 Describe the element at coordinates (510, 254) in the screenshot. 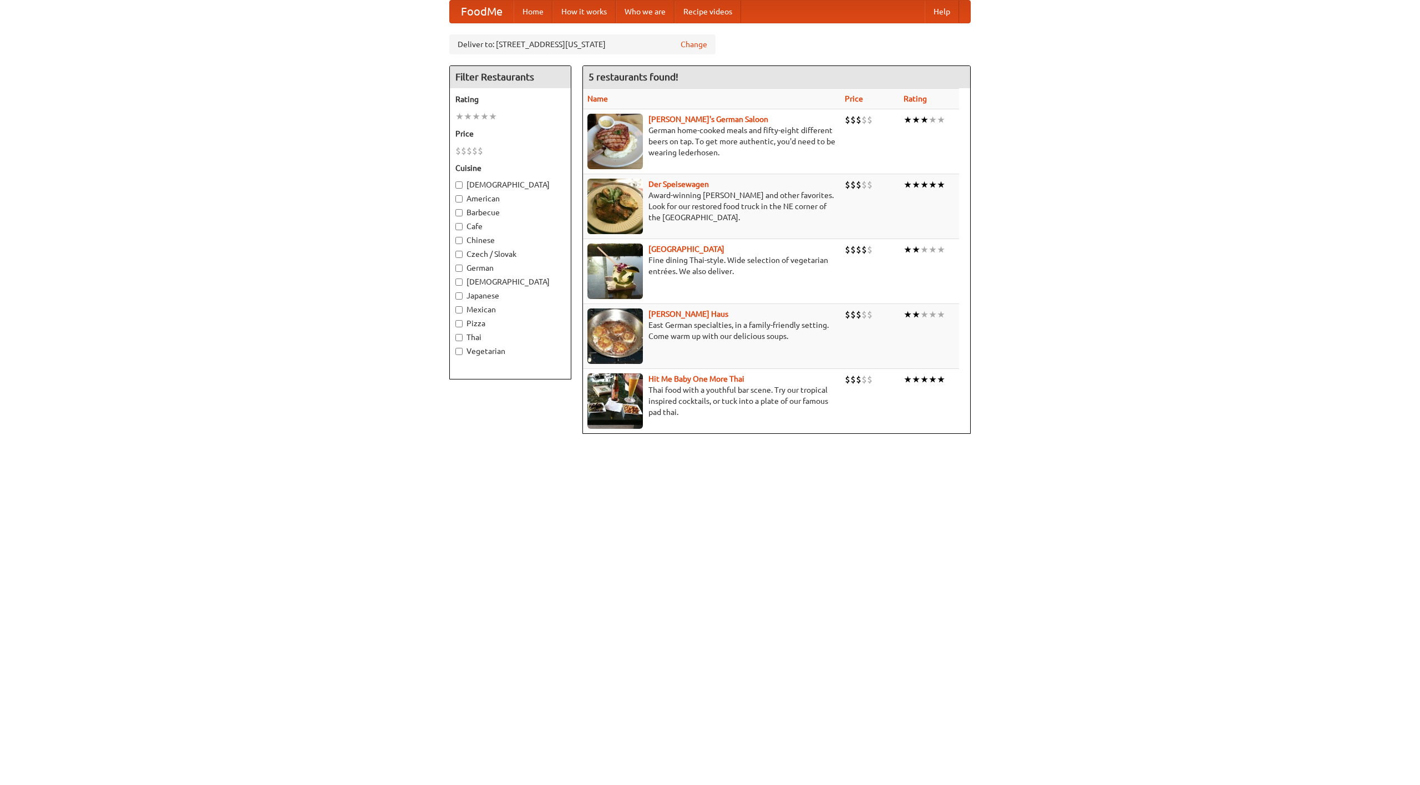

I see `label: Czech / Slovak` at that location.